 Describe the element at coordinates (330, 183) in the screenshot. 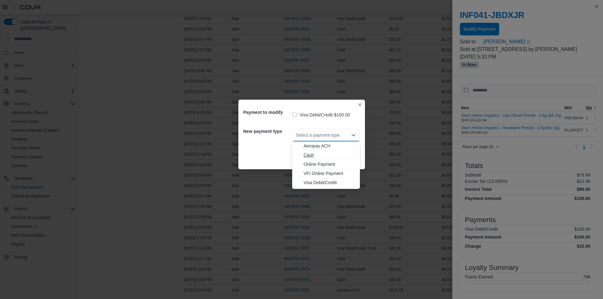

I see `span: Visa Debit/Credit` at that location.